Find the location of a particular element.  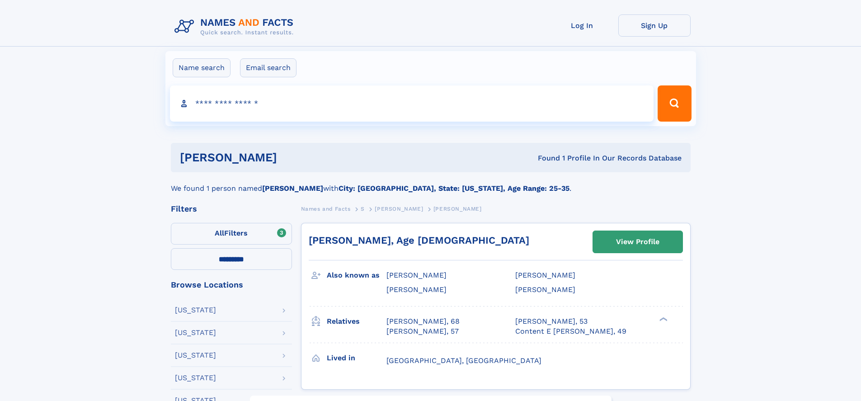

a: View Profile is located at coordinates (638, 242).